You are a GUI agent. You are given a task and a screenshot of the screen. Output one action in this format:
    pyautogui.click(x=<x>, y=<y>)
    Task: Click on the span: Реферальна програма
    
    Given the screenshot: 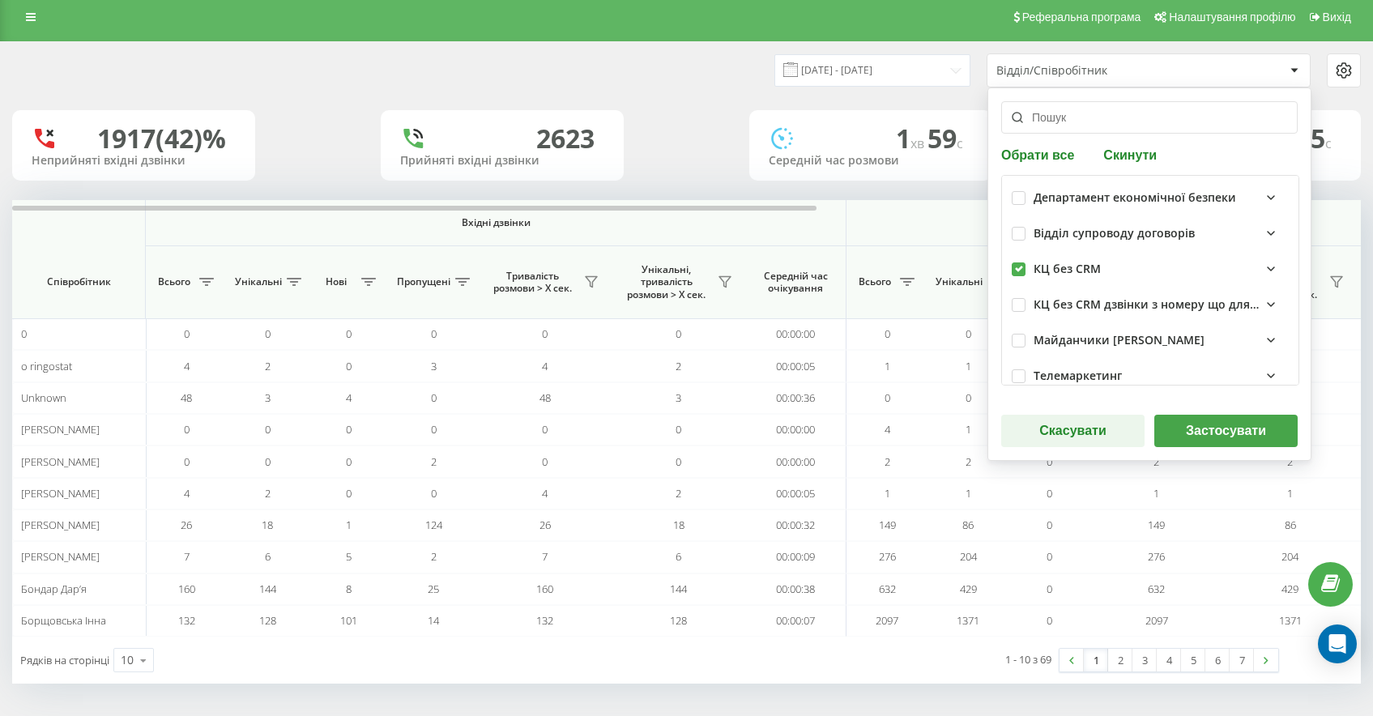 What is the action you would take?
    pyautogui.click(x=1082, y=17)
    